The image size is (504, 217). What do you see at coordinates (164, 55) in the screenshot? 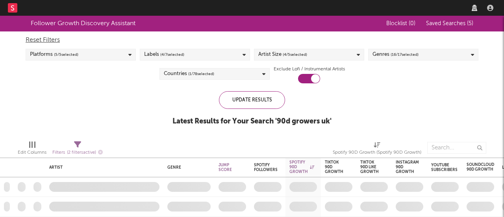
I see `div: Labels` at bounding box center [164, 55].